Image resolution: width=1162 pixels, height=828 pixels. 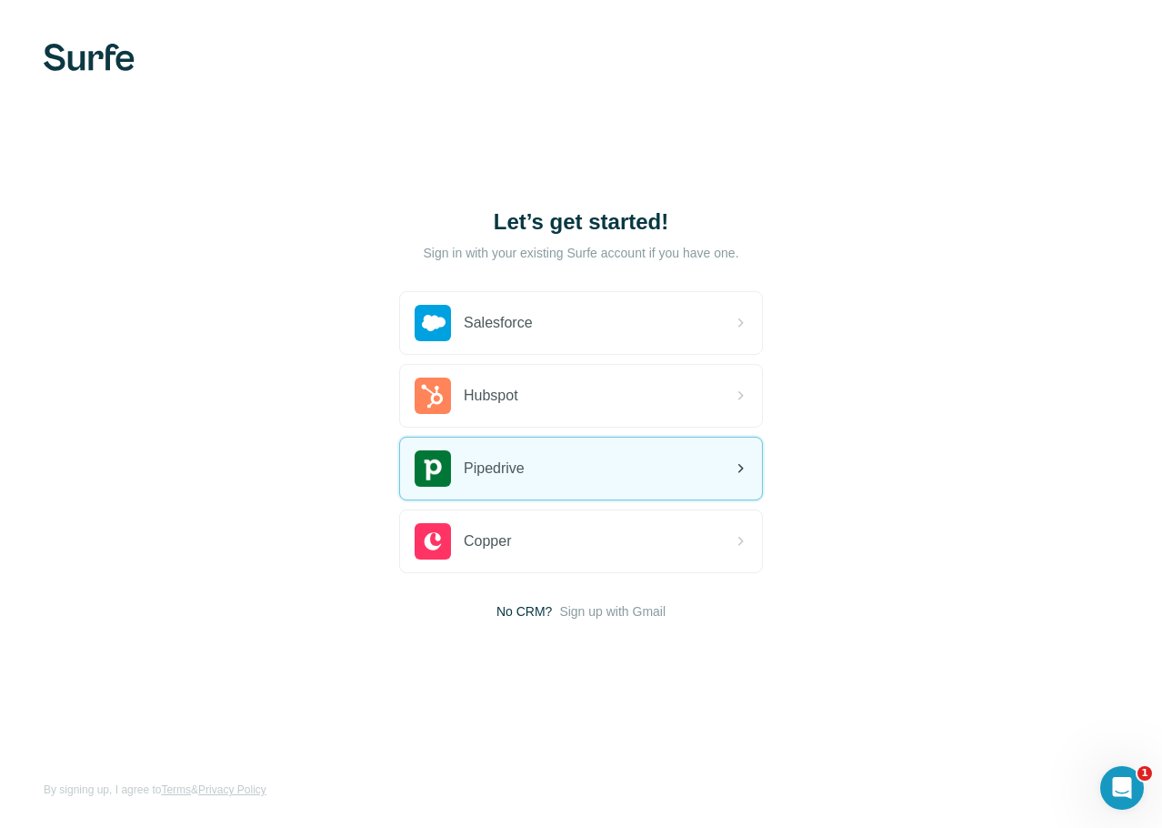 I want to click on img: salesforce's logo, so click(x=433, y=323).